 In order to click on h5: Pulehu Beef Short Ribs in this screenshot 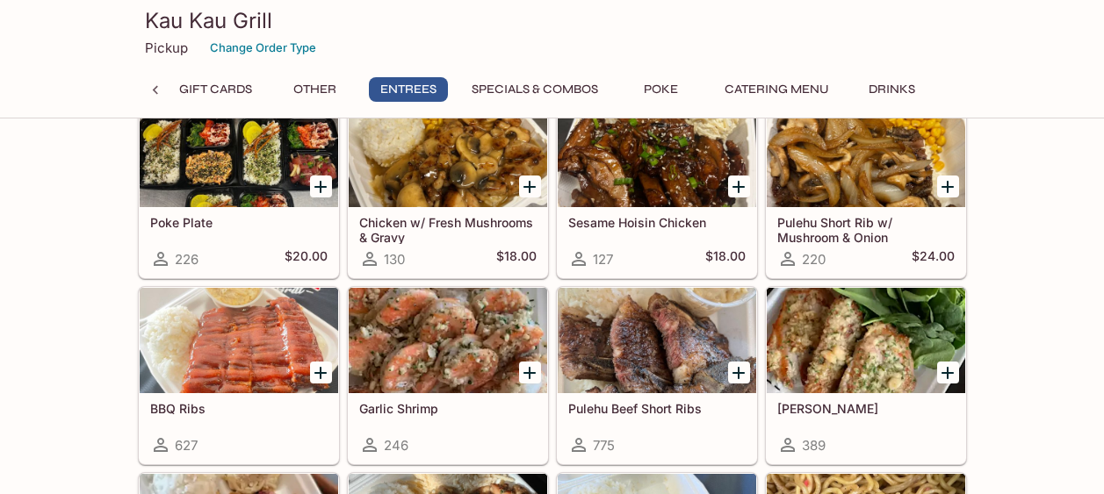, I will do `click(657, 408)`.